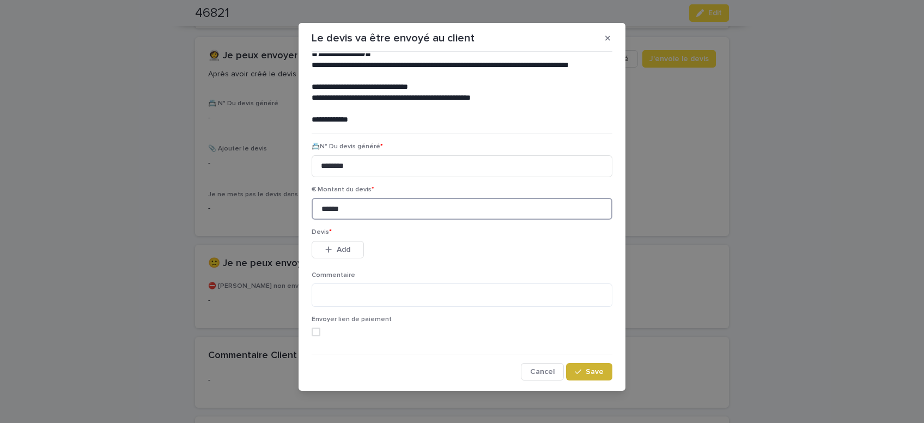 This screenshot has height=423, width=924. What do you see at coordinates (333, 275) in the screenshot?
I see `span: Commentaire` at bounding box center [333, 275].